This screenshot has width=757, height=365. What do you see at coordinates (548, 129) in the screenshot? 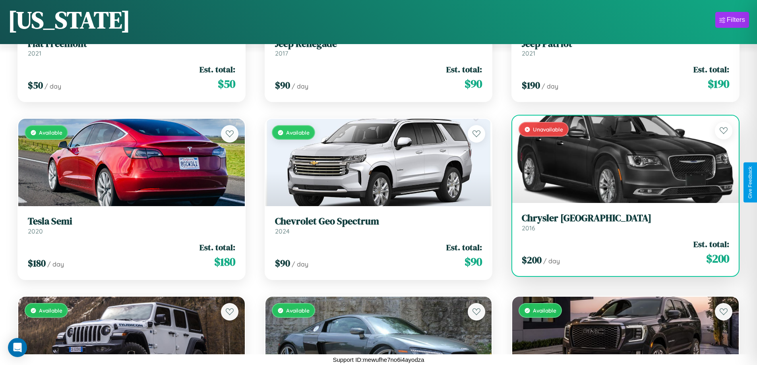
I see `span: Unavailable` at bounding box center [548, 129].